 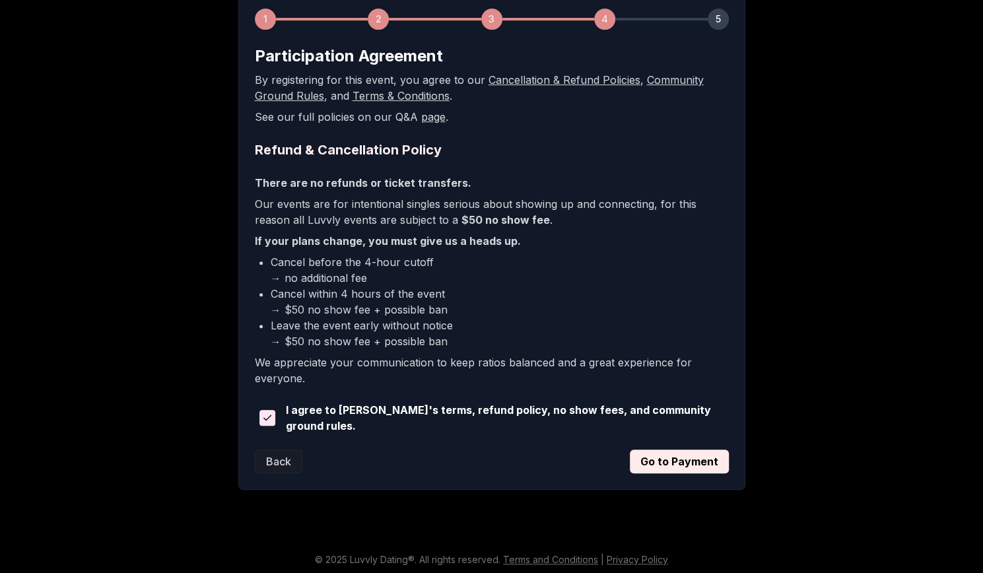 What do you see at coordinates (492, 150) in the screenshot?
I see `h2: Refund & Cancellation Policy` at bounding box center [492, 150].